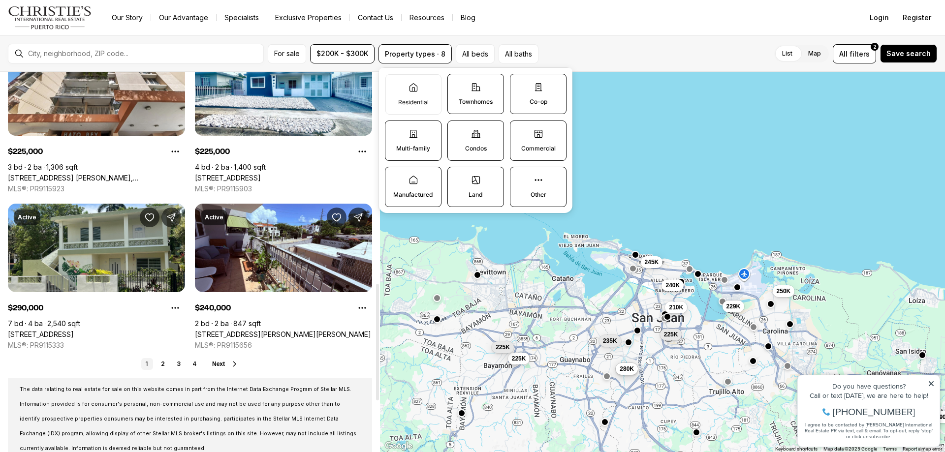  Describe the element at coordinates (96, 178) in the screenshot. I see `a: 200 Av. Jesús T. Piñero, 200 AV. JESÚS T. PIÑERO, #21-M, SAN JUAN PR, 00918` at that location.